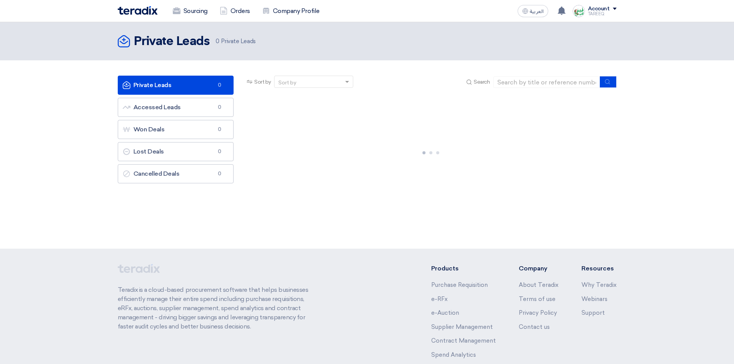 This screenshot has height=364, width=734. I want to click on a: Contract Management, so click(463, 341).